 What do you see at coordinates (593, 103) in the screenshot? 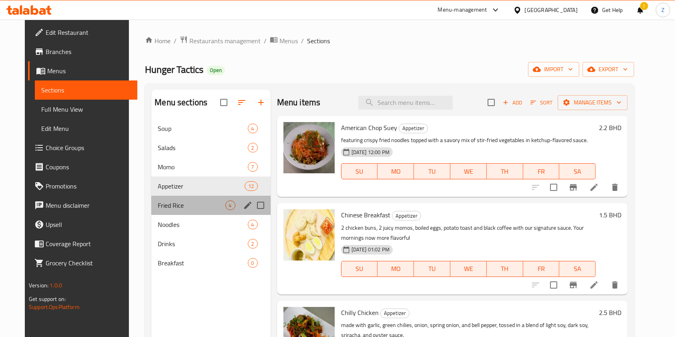
I see `span: Manage items` at bounding box center [593, 103].